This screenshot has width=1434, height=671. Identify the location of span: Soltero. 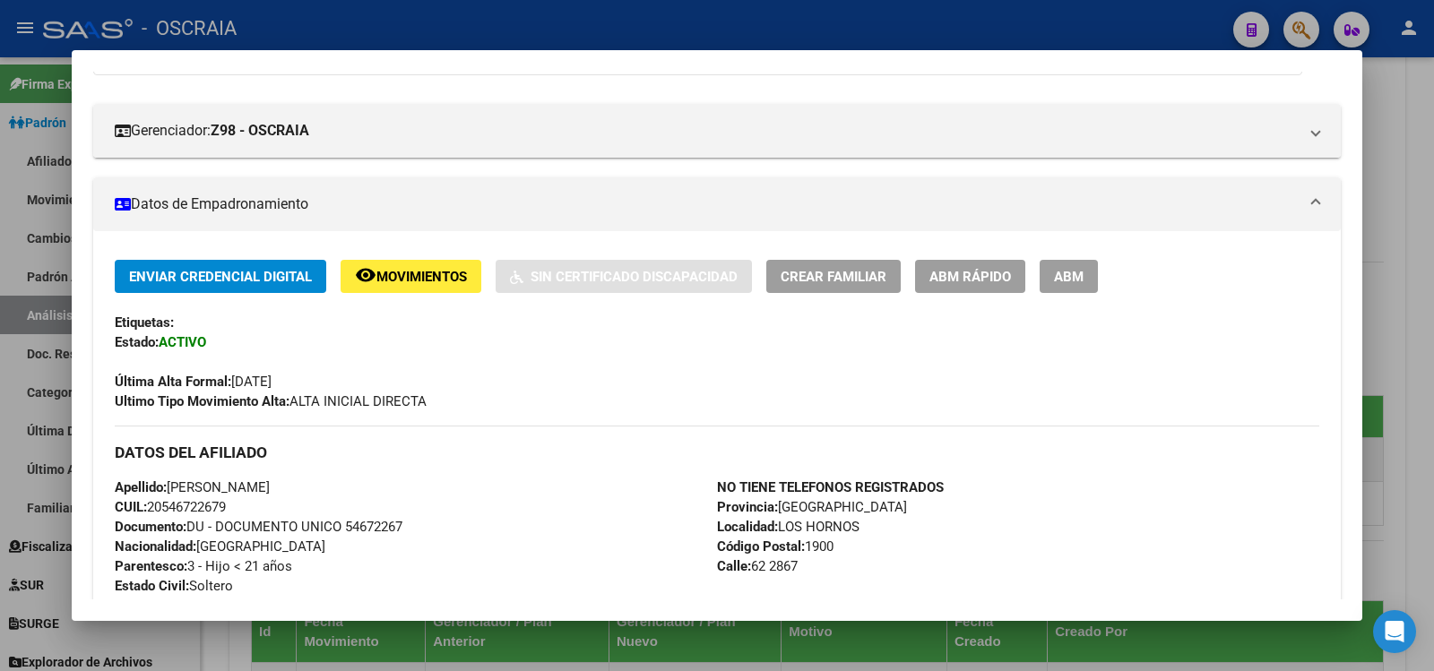
(174, 586).